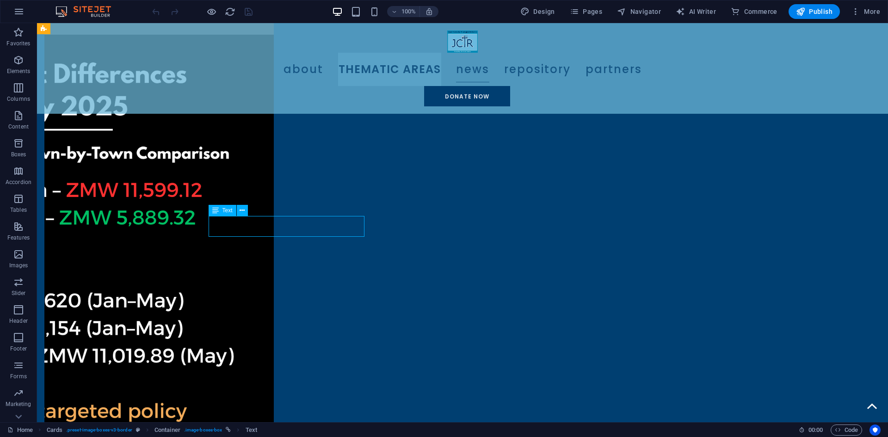  Describe the element at coordinates (429, 12) in the screenshot. I see `i: On resize automatically adjust zoom level to fit chosen device.` at that location.